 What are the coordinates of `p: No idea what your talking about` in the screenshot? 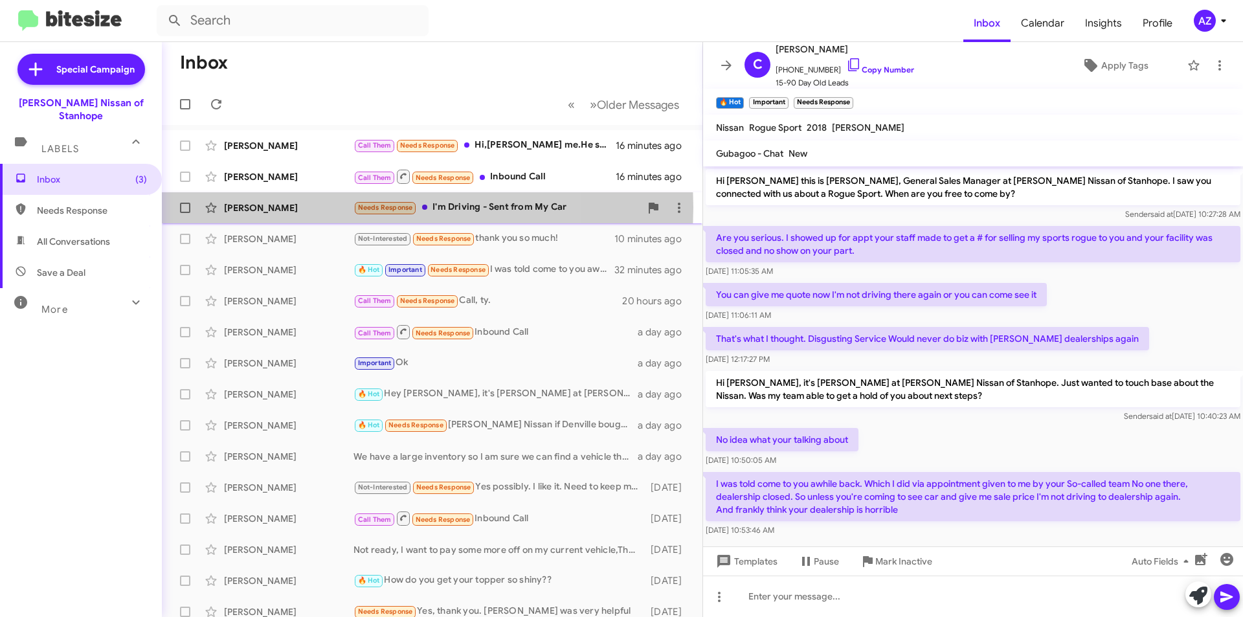 It's located at (782, 440).